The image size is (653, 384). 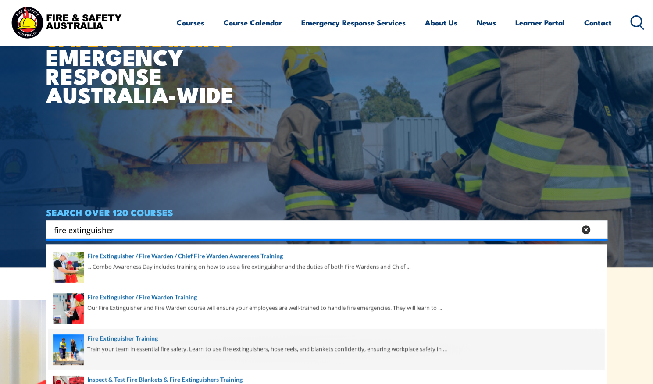 I want to click on a: About Us, so click(x=441, y=22).